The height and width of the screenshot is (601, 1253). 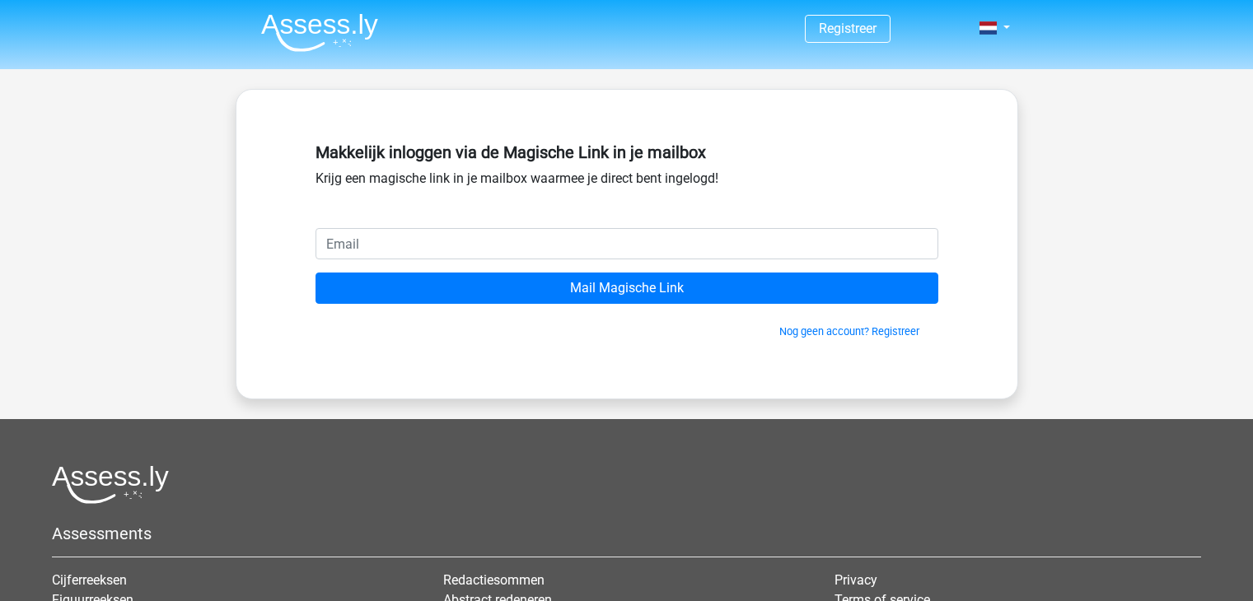 I want to click on a: Nog geen account? Registreer, so click(x=849, y=331).